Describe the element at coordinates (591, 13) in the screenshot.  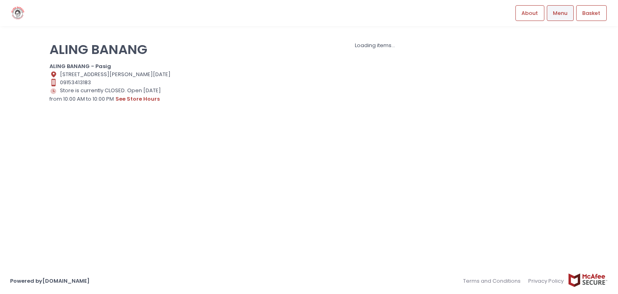
I see `span: Basket` at that location.